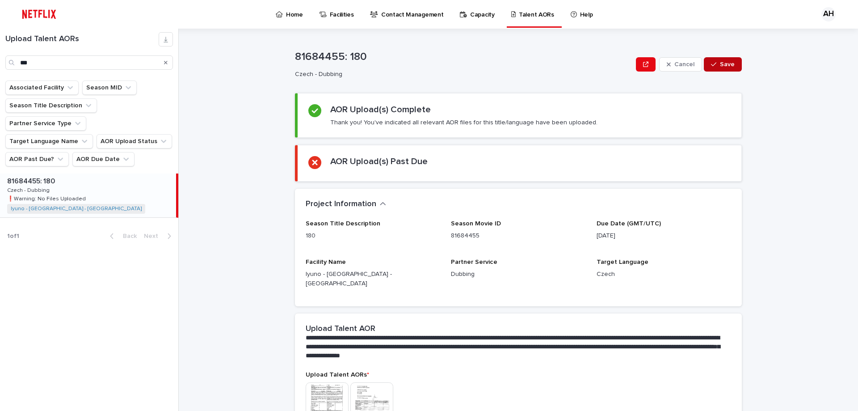 The image size is (858, 411). I want to click on h2: Upload Talent AOR, so click(341, 329).